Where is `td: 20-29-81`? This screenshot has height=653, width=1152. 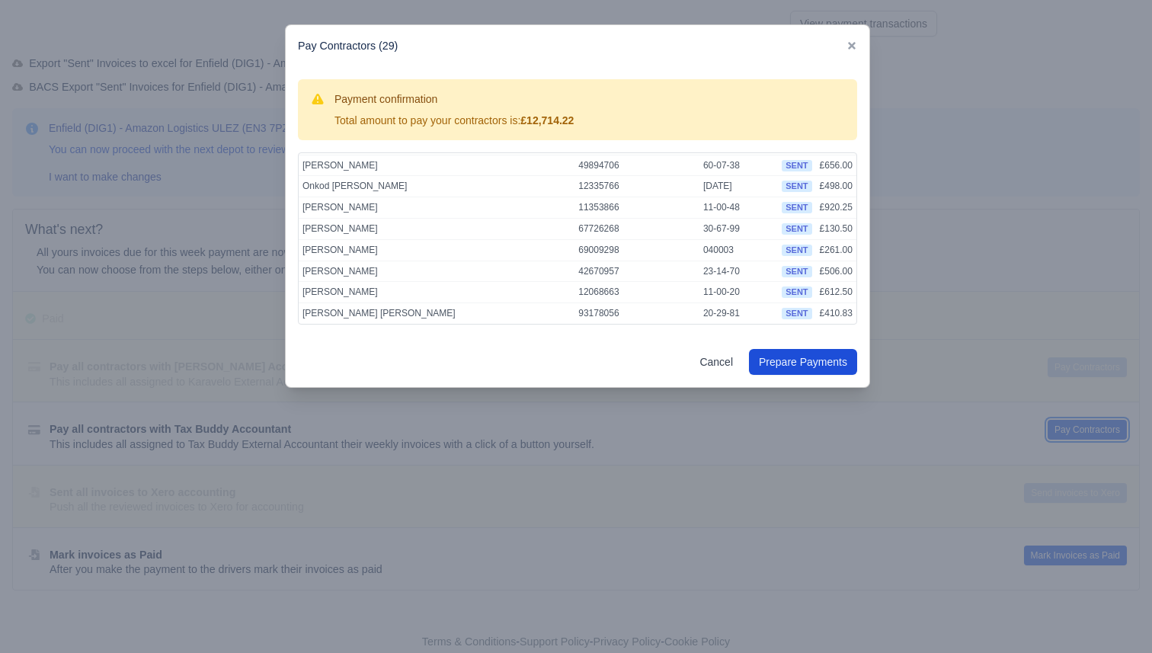 td: 20-29-81 is located at coordinates (738, 313).